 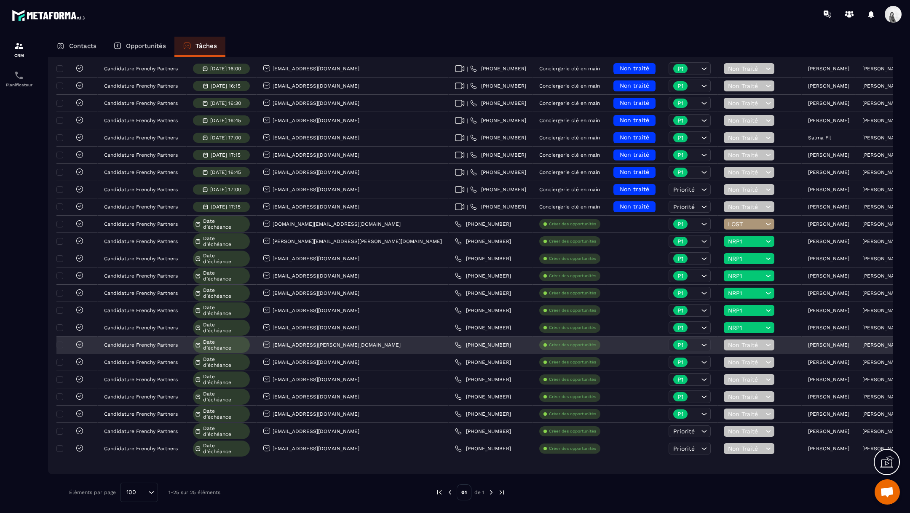 I want to click on img: scheduler, so click(x=19, y=75).